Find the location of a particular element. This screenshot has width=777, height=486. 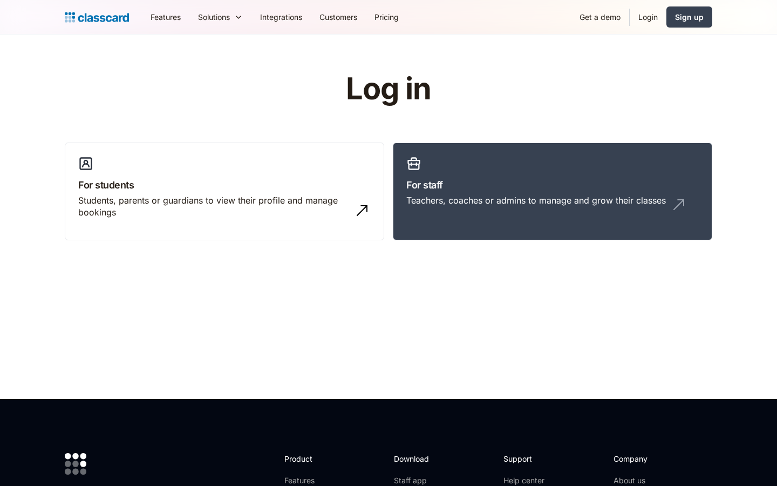

a: Pricing is located at coordinates (386, 17).